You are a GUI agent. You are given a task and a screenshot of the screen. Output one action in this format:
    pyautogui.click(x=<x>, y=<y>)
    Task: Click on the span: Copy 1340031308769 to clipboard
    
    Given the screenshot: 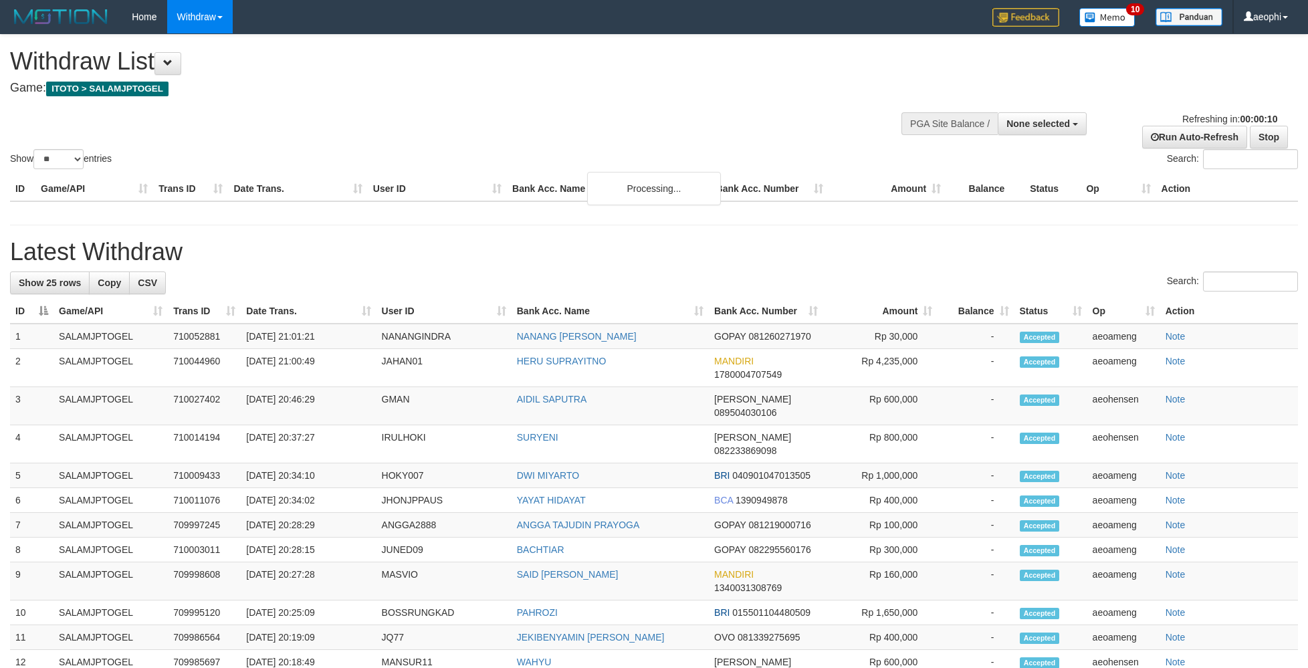 What is the action you would take?
    pyautogui.click(x=747, y=588)
    